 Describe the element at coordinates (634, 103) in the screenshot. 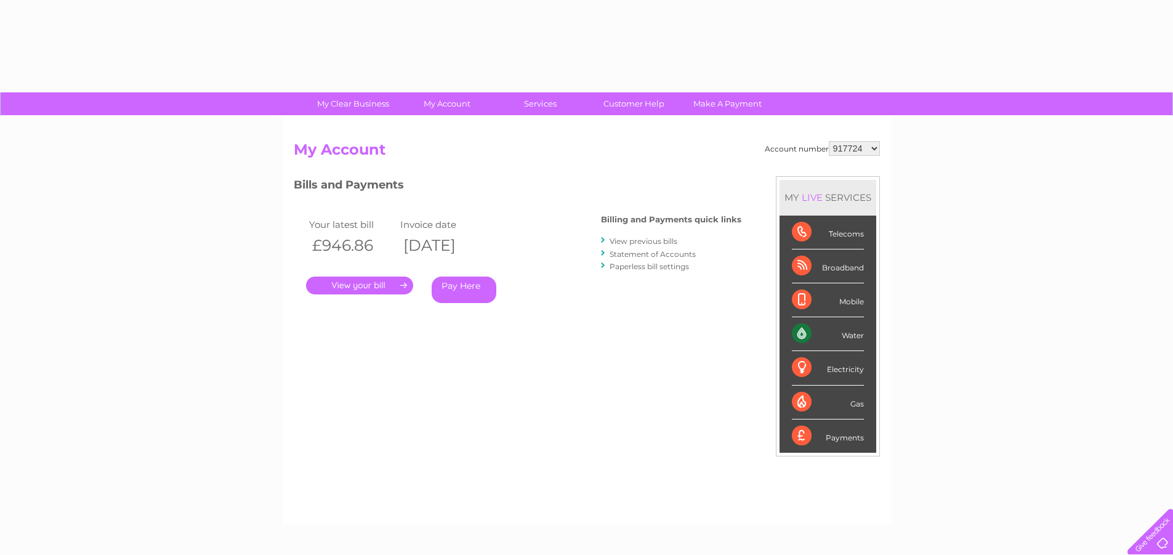

I see `a: Customer Help` at that location.